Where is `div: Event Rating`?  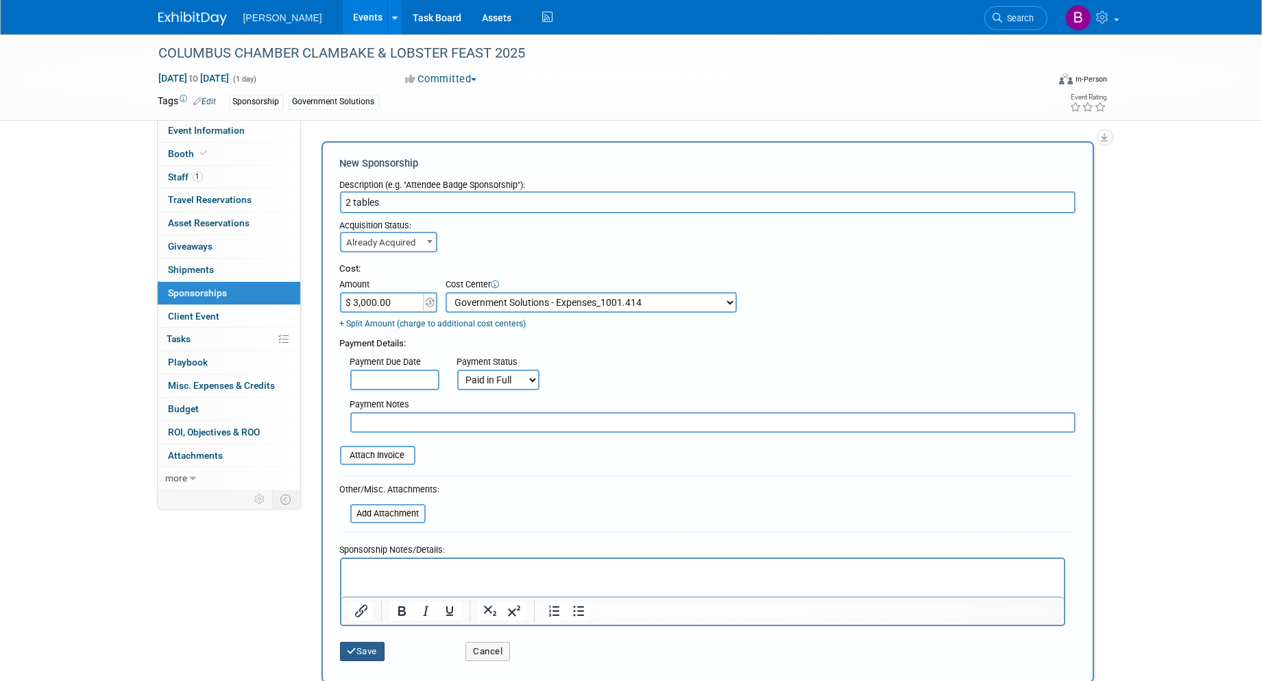 div: Event Rating is located at coordinates (1088, 97).